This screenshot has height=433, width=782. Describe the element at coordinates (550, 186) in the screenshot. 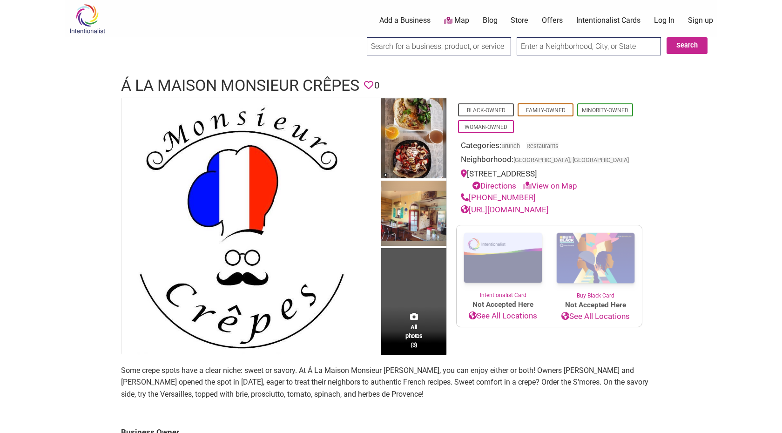

I see `a: View on Map` at that location.